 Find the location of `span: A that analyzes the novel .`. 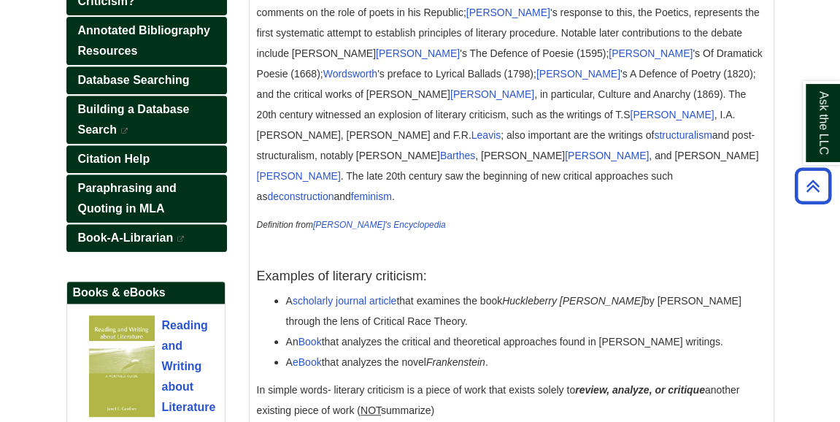

span: A that analyzes the novel . is located at coordinates (387, 362).